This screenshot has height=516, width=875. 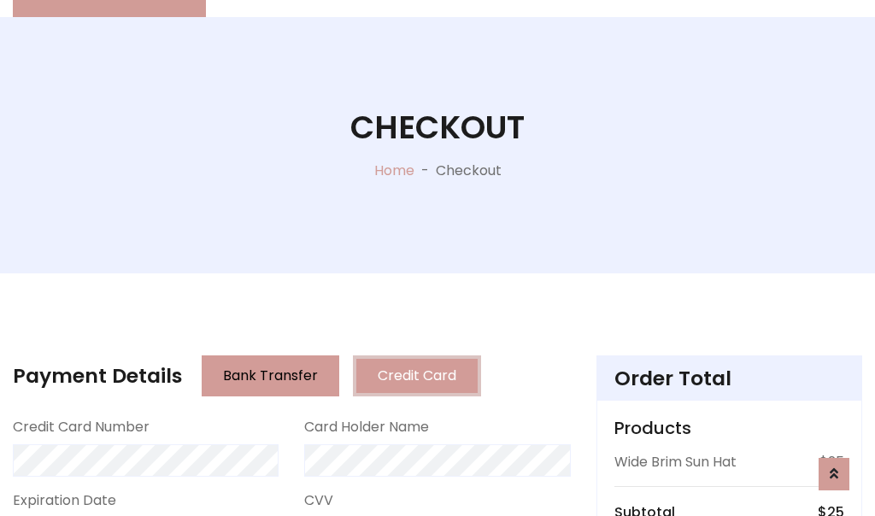 What do you see at coordinates (831, 462) in the screenshot?
I see `p: $25` at bounding box center [831, 462].